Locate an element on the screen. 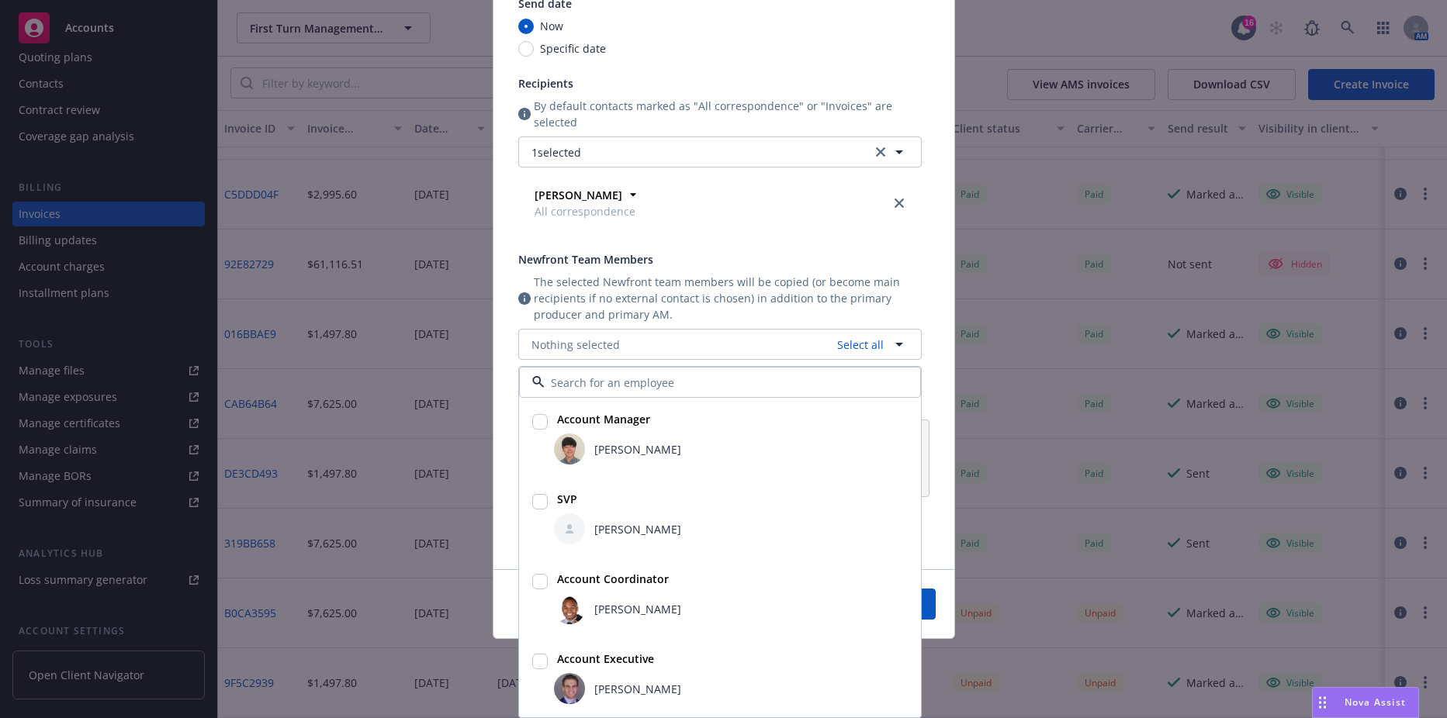 The height and width of the screenshot is (718, 1447). button: 1selectedclear selection is located at coordinates (720, 152).